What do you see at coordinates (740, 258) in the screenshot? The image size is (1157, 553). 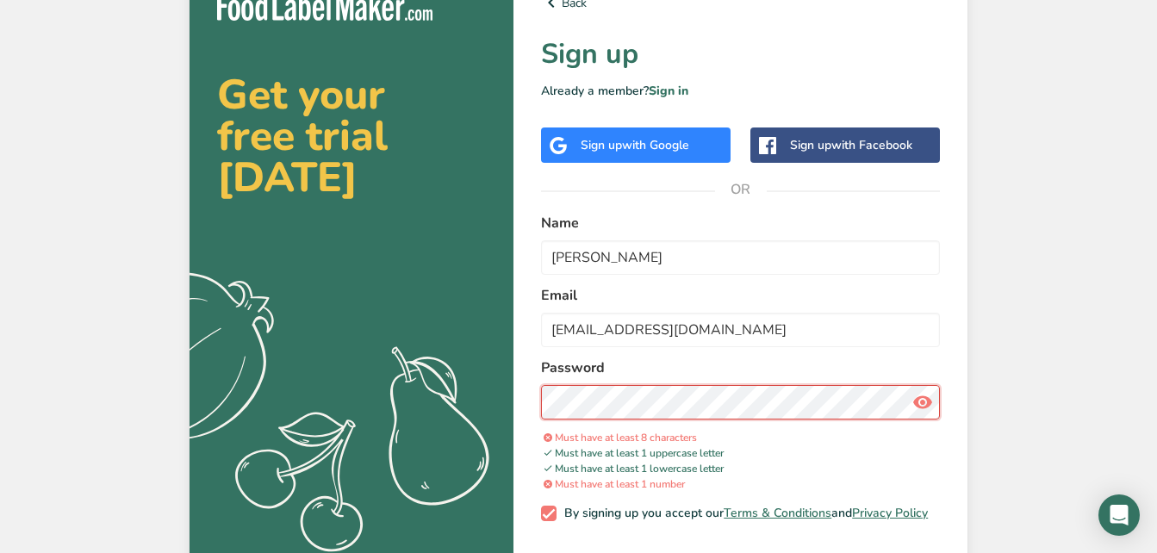 I see `input: John Doe` at bounding box center [740, 258].